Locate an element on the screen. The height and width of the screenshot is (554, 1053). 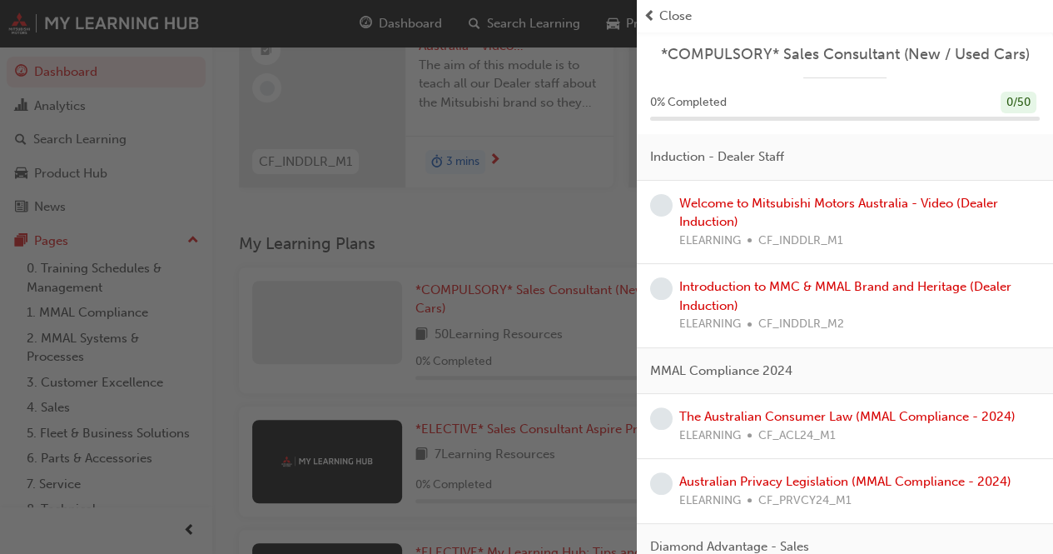
span: *COMPULSORY* Sales Consultant (New / Used Cars) is located at coordinates (845, 54).